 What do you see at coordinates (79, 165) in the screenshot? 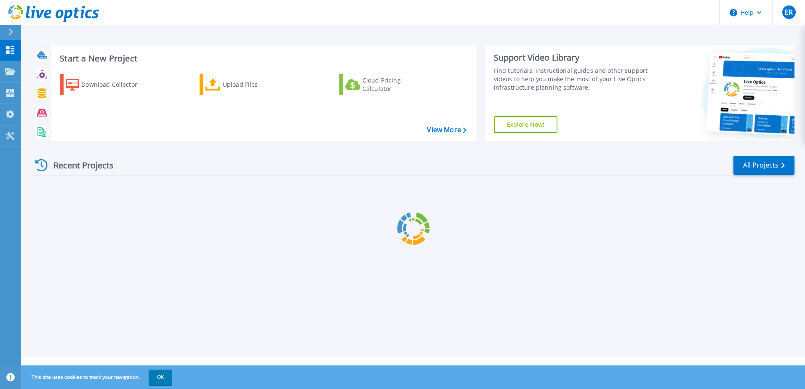
I see `div: Recent Projects` at bounding box center [79, 165].